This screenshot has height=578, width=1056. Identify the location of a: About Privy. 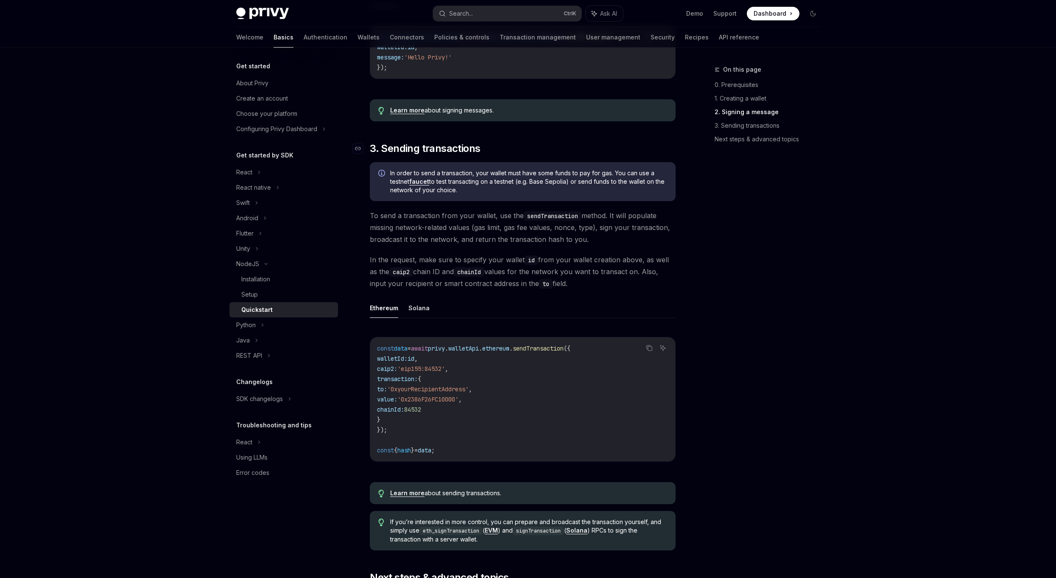
(284, 83).